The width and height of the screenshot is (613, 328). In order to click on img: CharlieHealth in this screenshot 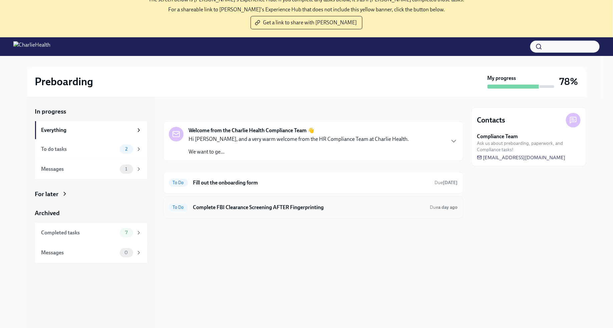, I will do `click(32, 47)`.